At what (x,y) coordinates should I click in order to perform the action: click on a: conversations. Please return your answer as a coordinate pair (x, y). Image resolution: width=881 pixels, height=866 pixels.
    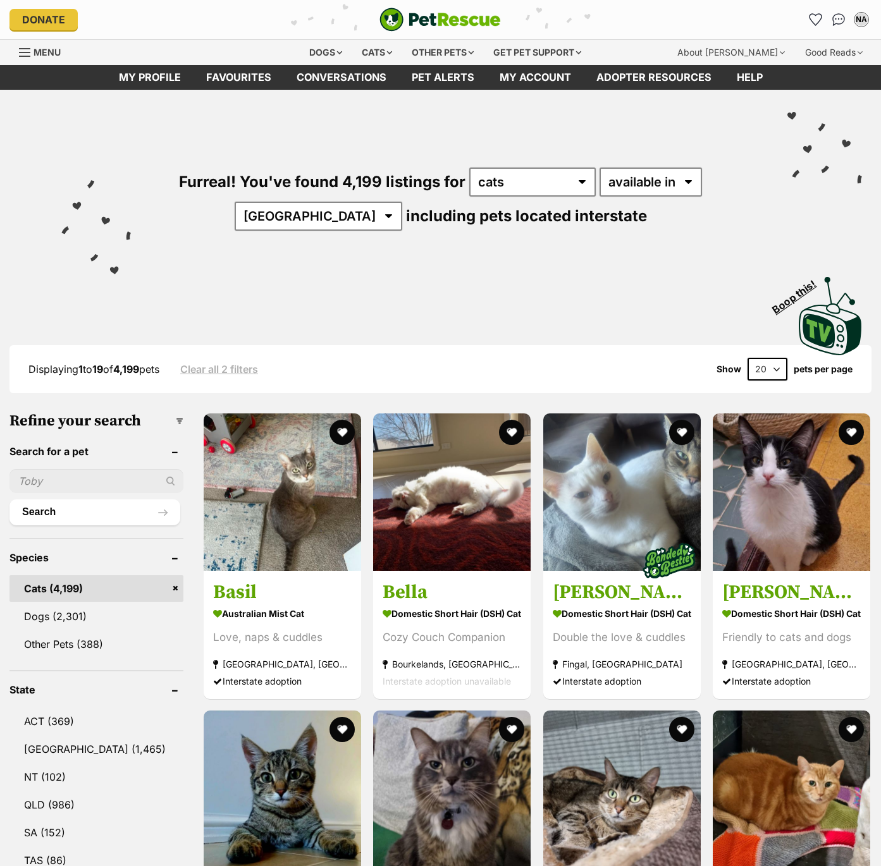
    Looking at the image, I should click on (341, 77).